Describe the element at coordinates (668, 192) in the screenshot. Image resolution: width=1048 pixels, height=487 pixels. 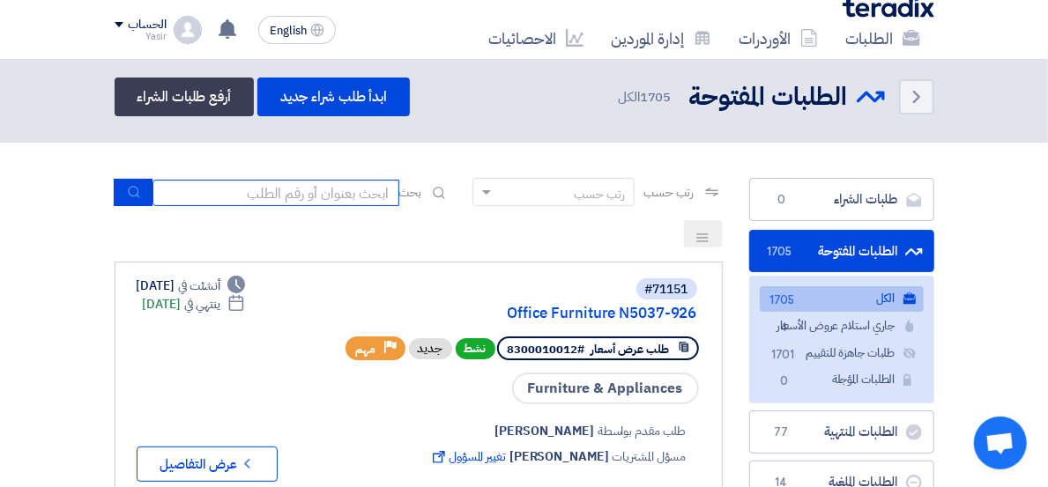
I see `span: رتب حسب` at that location.